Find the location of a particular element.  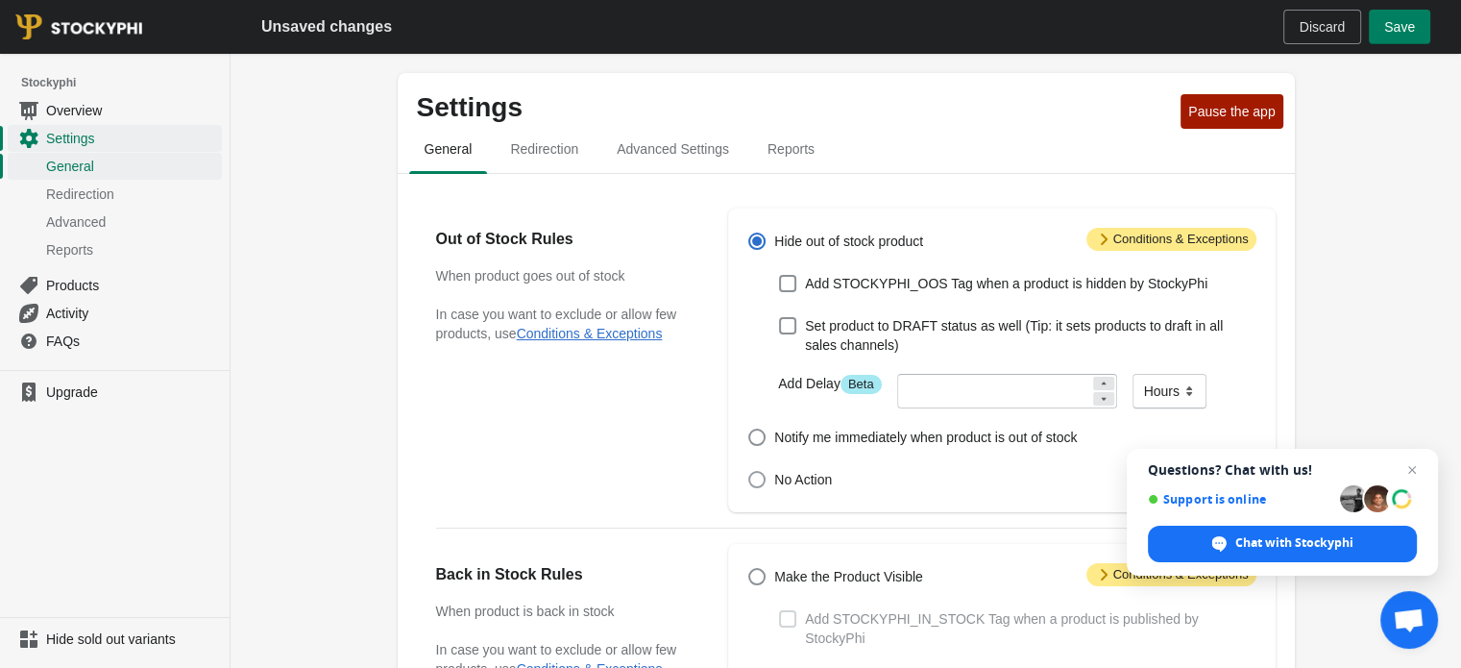

span: Hide out of stock product is located at coordinates (848, 241).